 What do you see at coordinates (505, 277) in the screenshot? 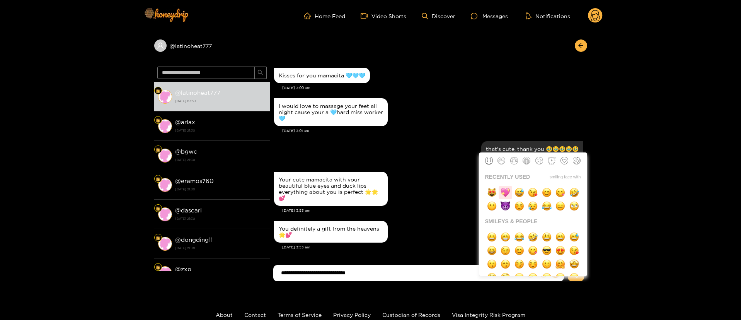
I see `img: 1f928.png` at bounding box center [505, 277].